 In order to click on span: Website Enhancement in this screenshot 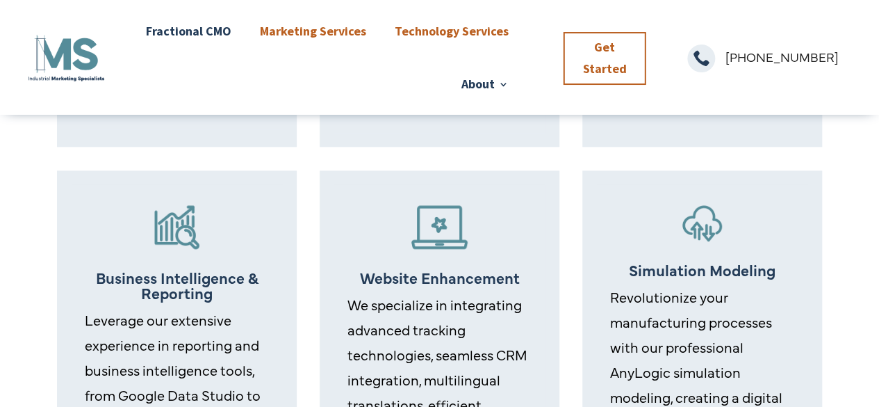, I will do `click(439, 277)`.